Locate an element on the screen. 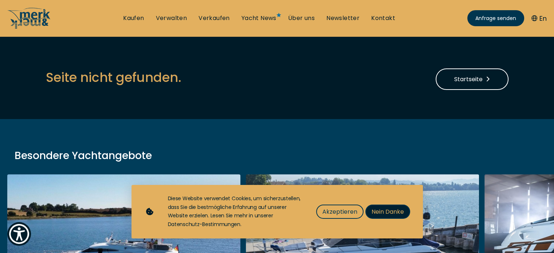 The image size is (554, 253). a: Yacht News is located at coordinates (259, 18).